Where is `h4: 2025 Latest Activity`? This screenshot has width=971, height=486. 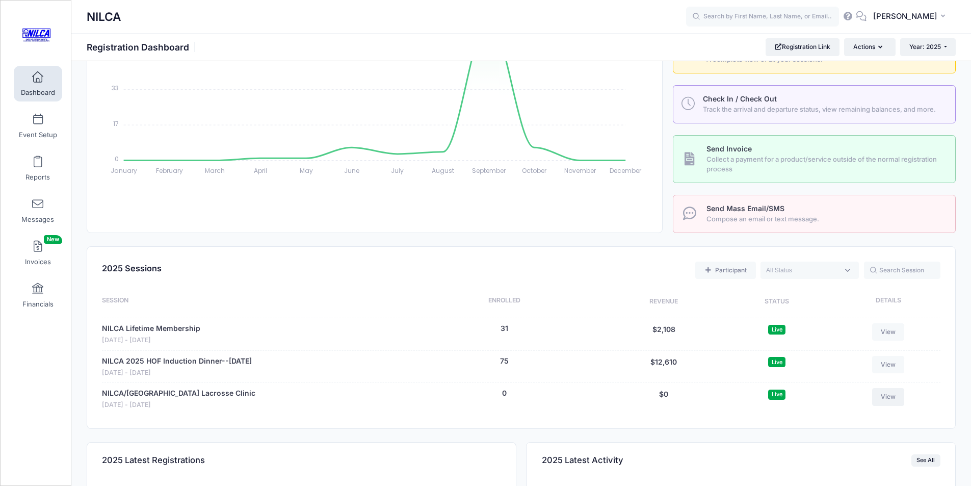
h4: 2025 Latest Activity is located at coordinates (583, 460).